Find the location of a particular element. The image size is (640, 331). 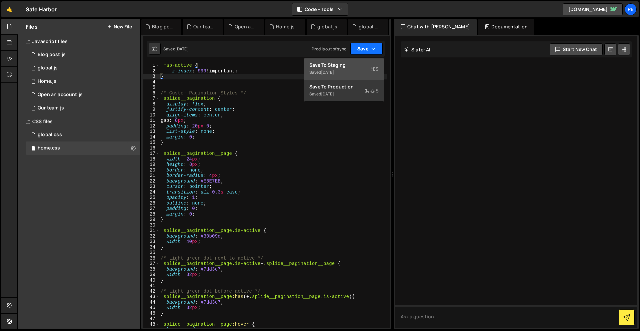

div: 10 is located at coordinates (151, 115).